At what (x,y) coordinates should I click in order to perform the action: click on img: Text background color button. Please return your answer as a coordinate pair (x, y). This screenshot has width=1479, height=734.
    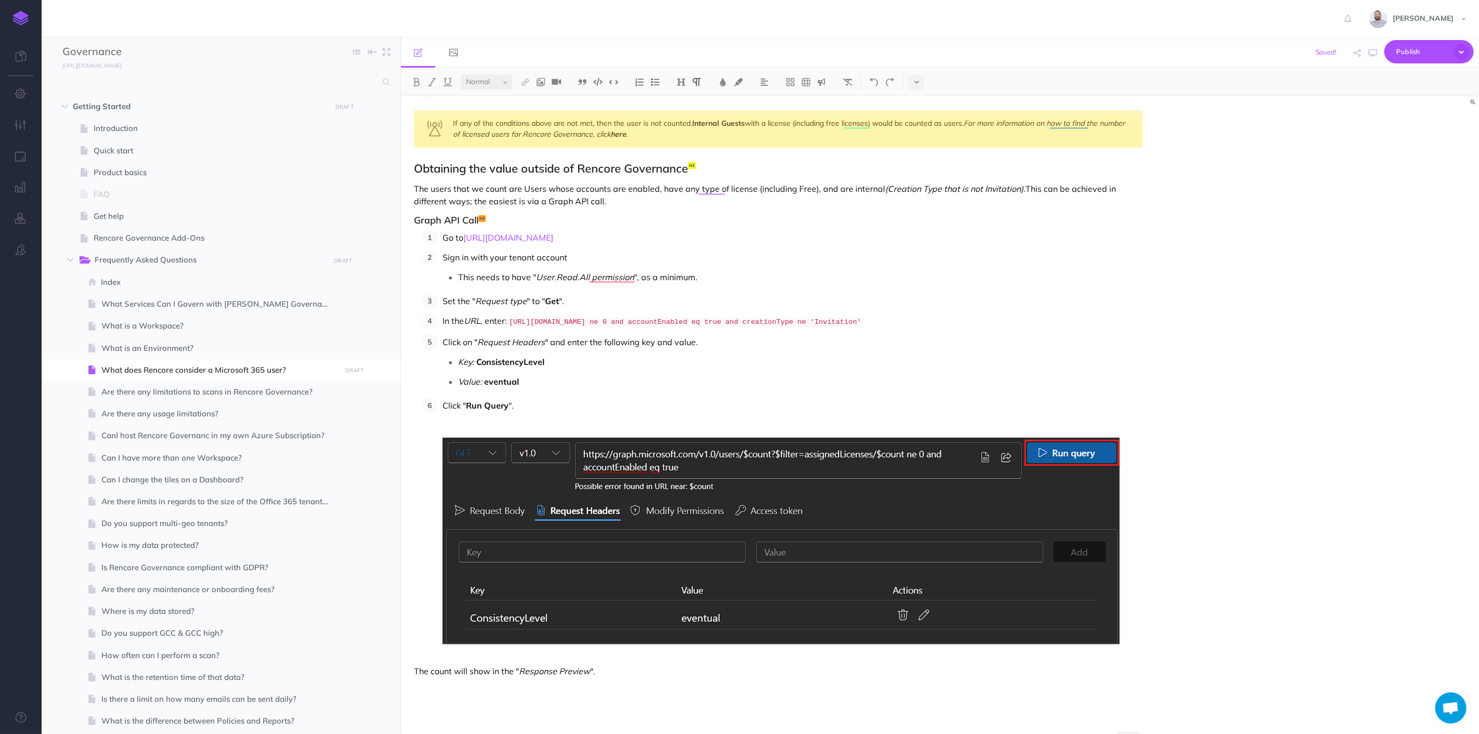
    Looking at the image, I should click on (738, 82).